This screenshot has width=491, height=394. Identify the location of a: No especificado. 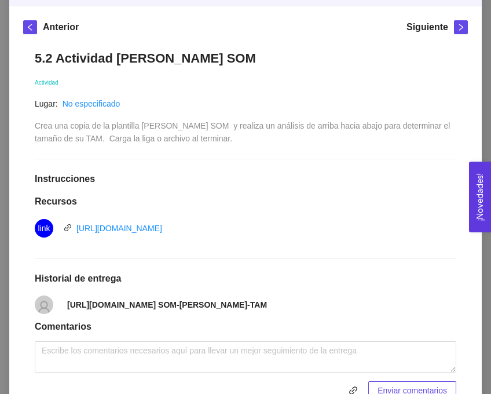
(91, 104).